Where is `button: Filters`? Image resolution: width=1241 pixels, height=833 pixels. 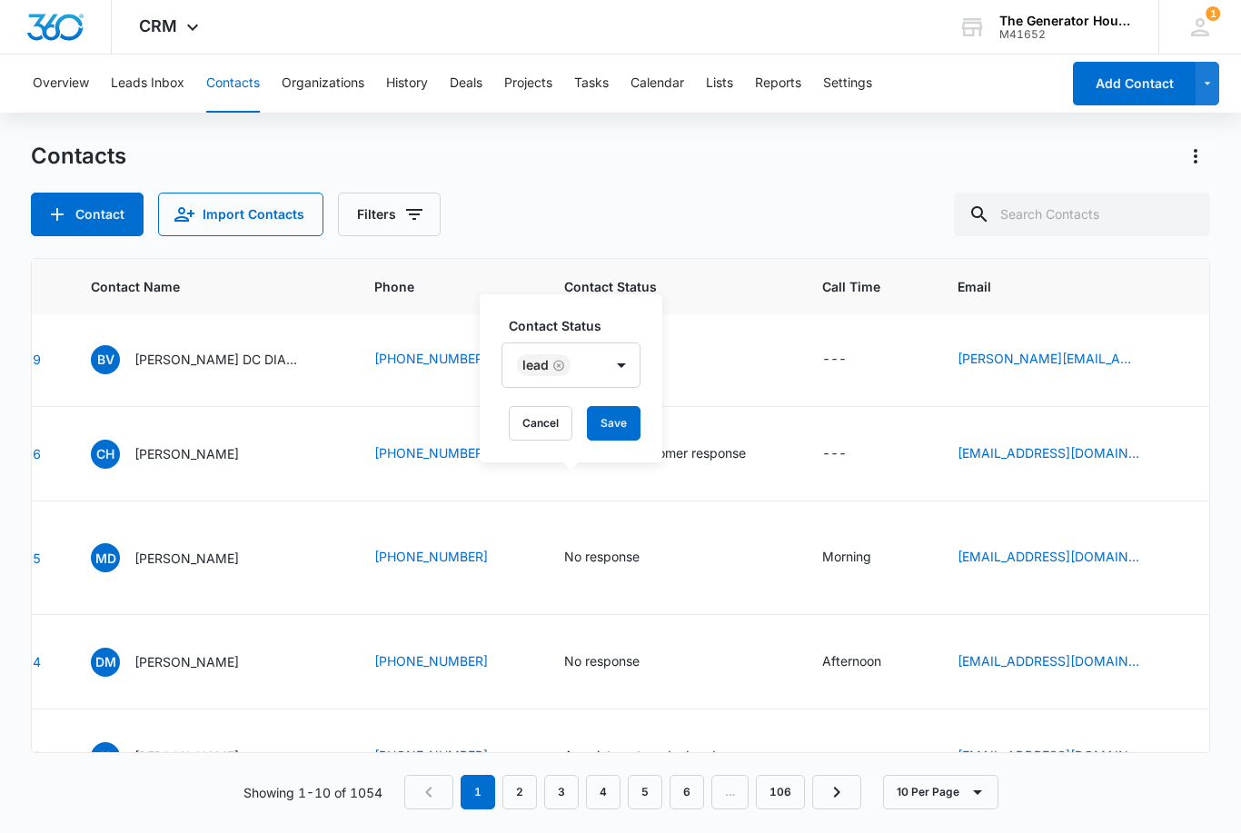 button: Filters is located at coordinates (389, 214).